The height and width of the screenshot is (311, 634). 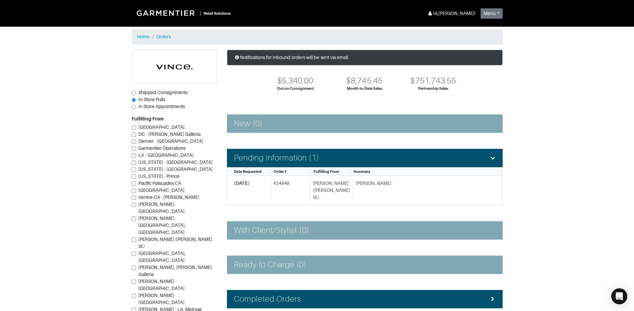 I want to click on div: # 24849, so click(x=289, y=191).